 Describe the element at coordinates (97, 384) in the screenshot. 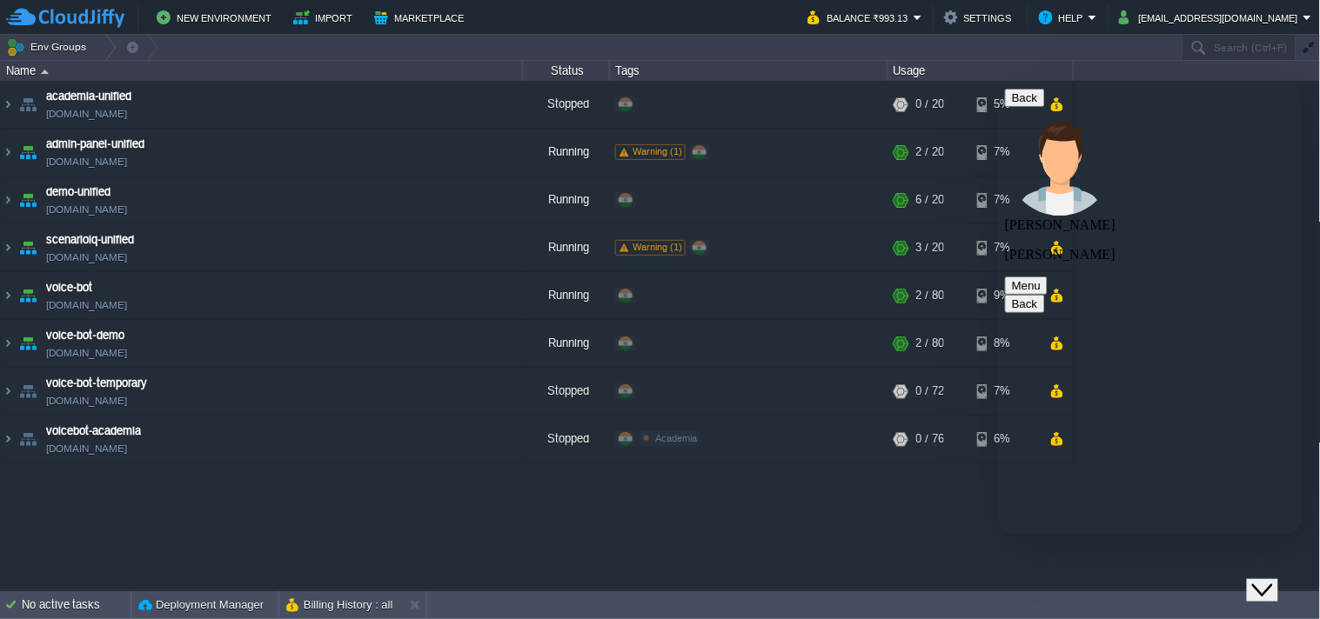

I see `a: voice-bot-temporary` at that location.